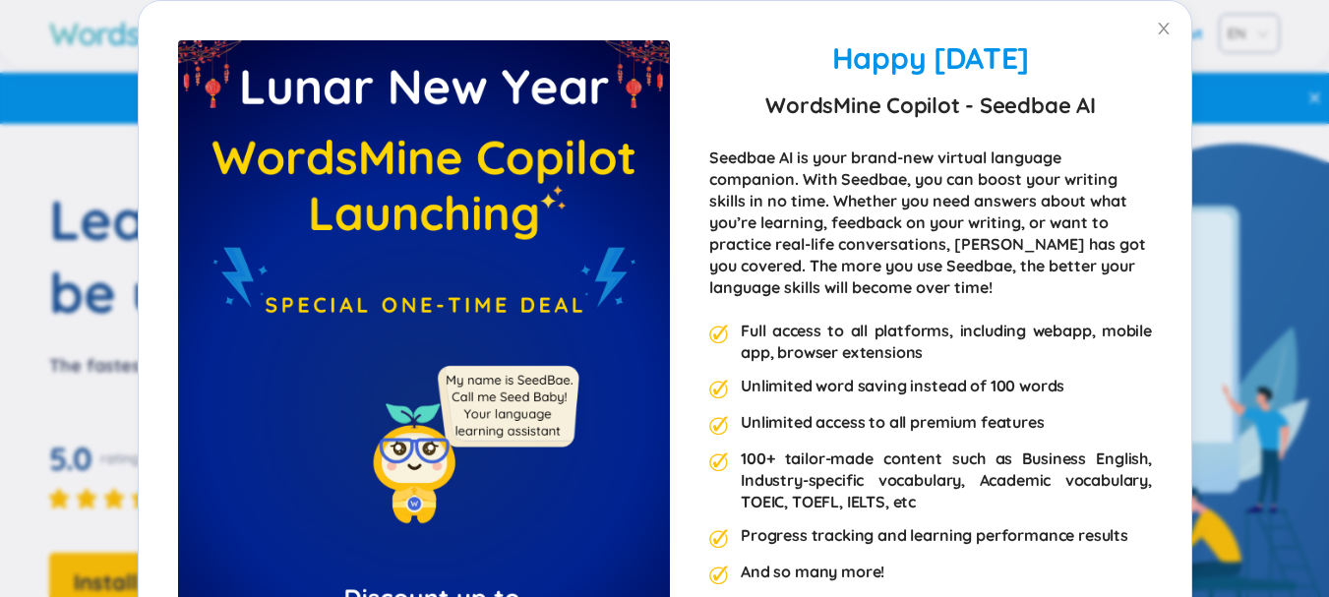  I want to click on div: Unlimited access to all premium features, so click(892, 423).